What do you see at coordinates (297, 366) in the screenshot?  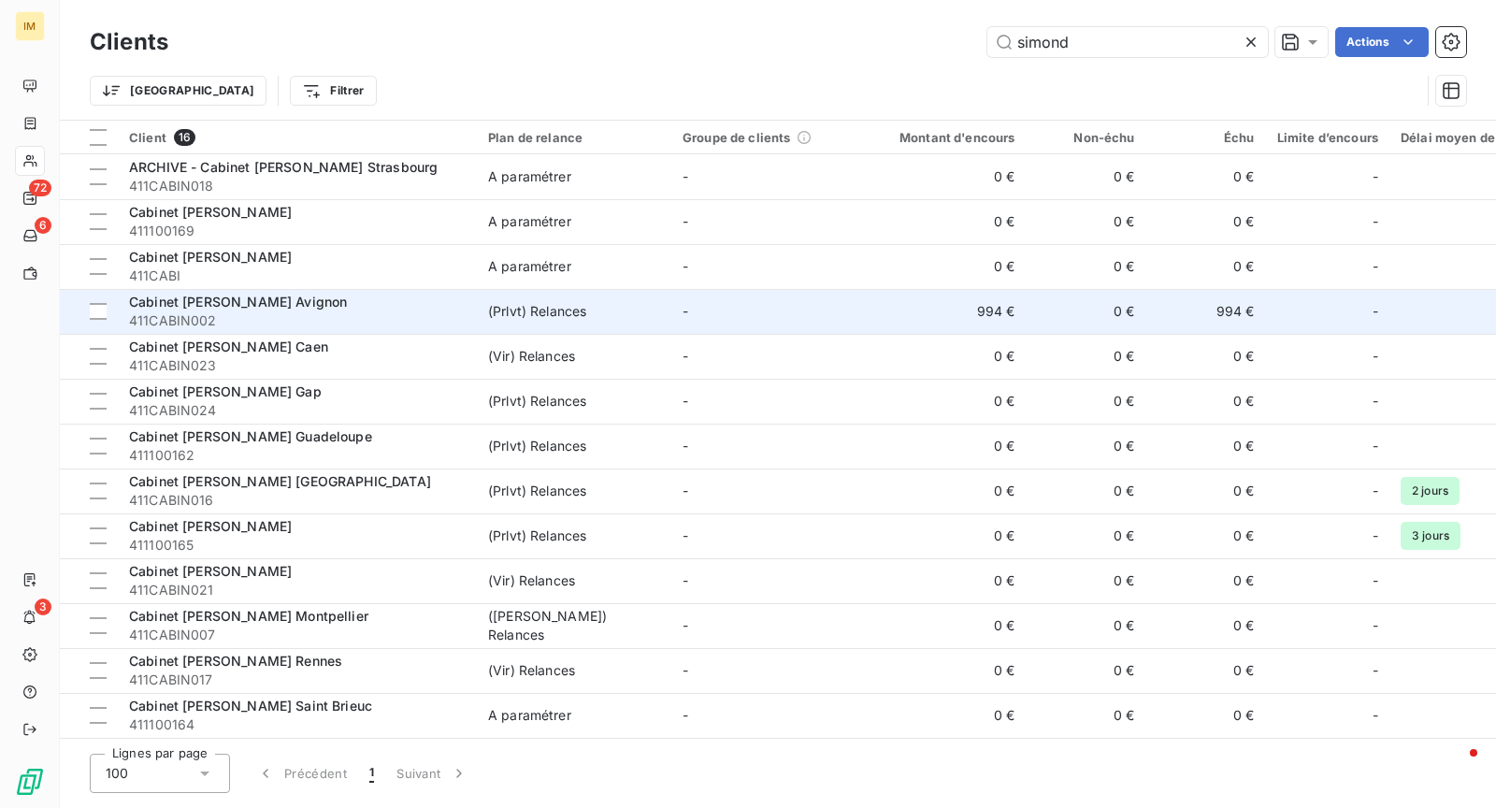 I see `span: 411CABIN023` at bounding box center [297, 366].